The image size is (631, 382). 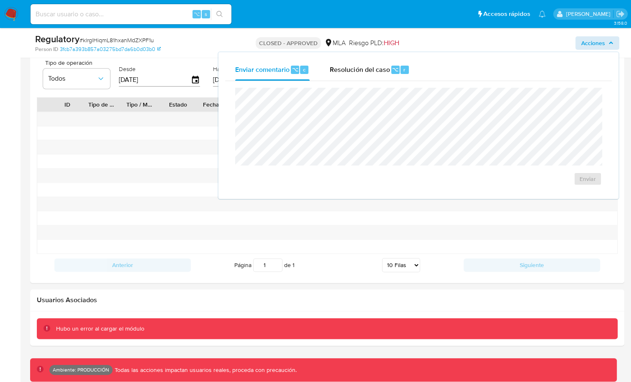 I want to click on span: c, so click(x=304, y=69).